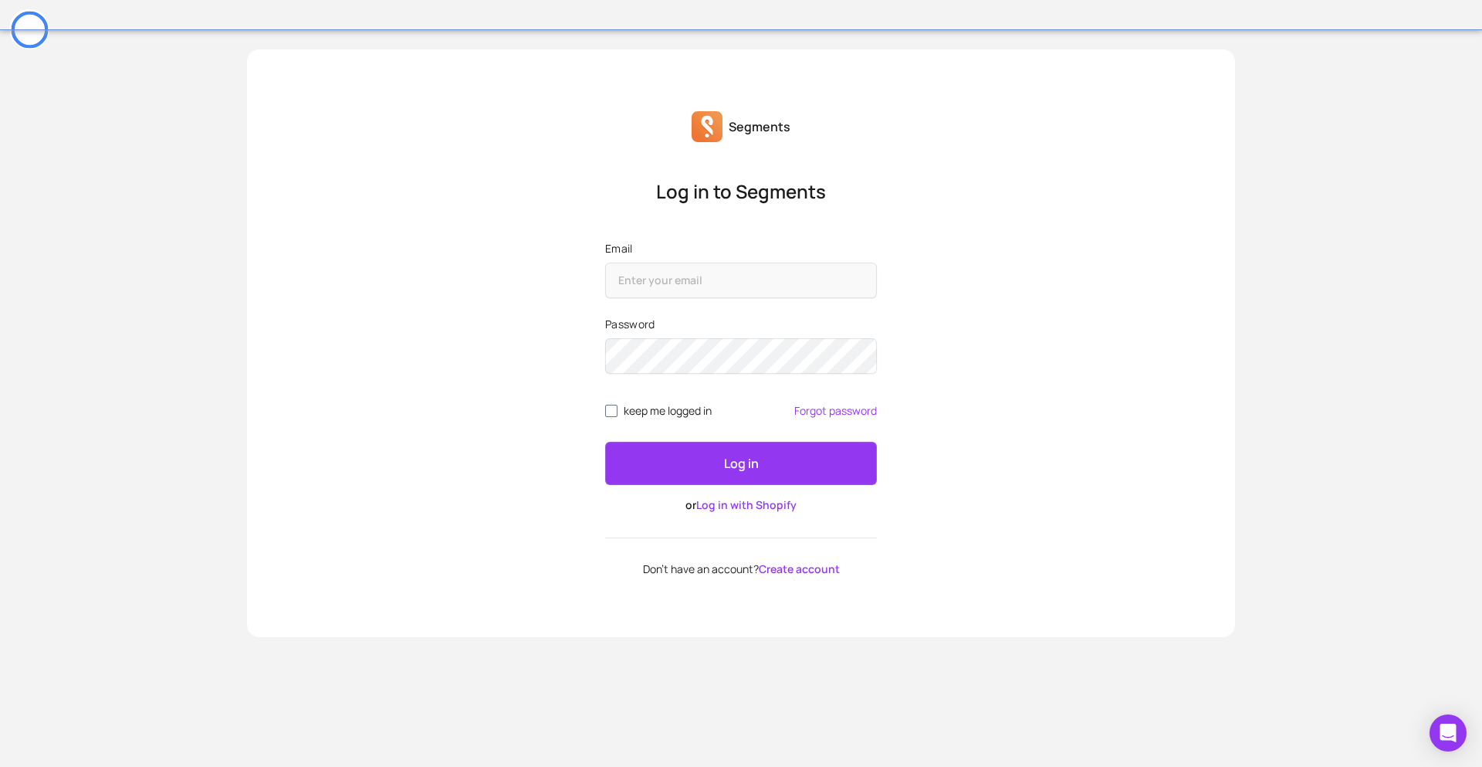  I want to click on p: or, so click(741, 505).